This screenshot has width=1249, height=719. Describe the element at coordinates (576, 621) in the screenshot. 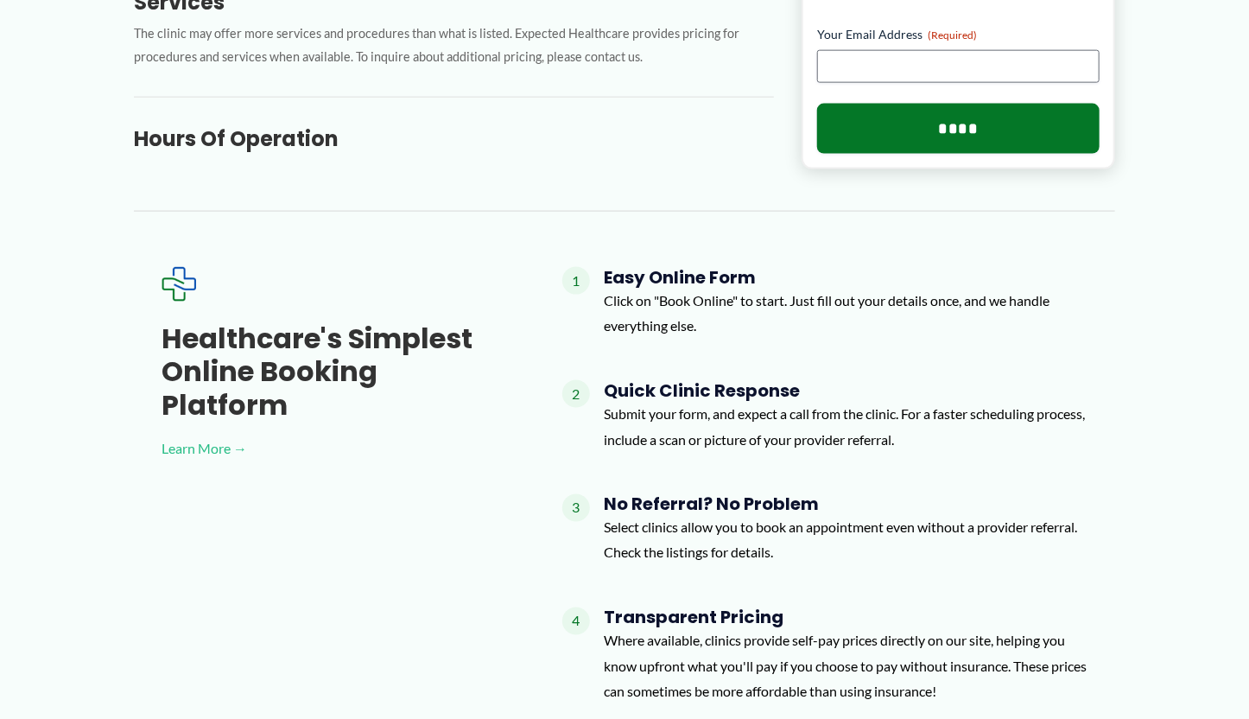

I see `span: 4` at that location.